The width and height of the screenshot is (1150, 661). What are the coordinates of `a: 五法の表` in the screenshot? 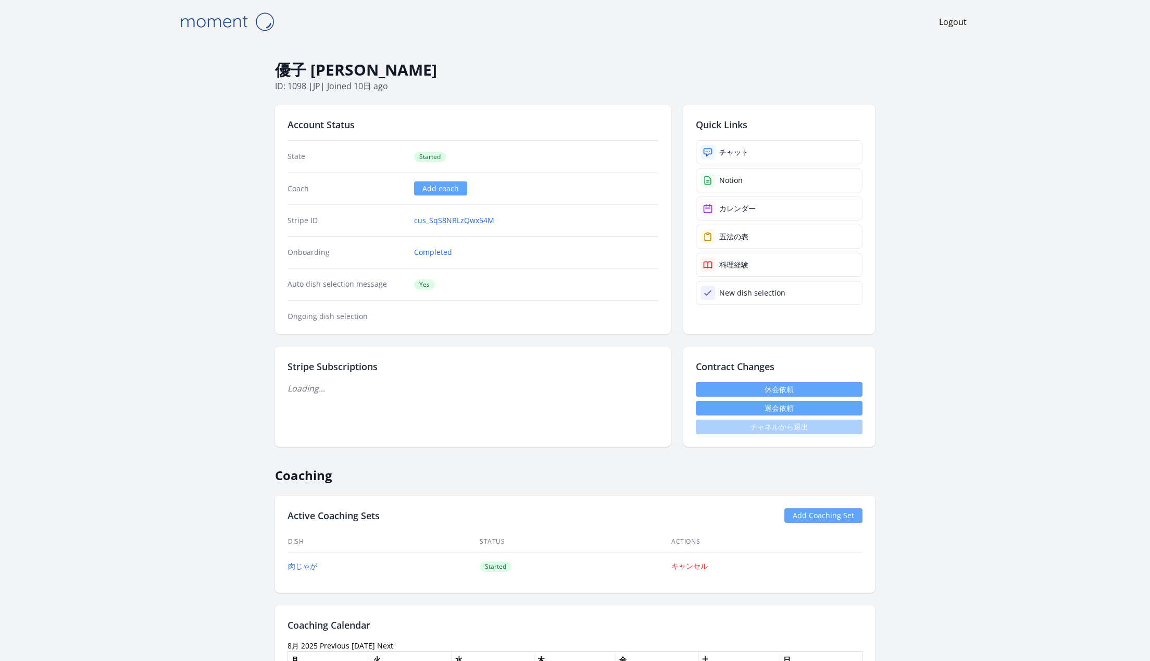 It's located at (779, 237).